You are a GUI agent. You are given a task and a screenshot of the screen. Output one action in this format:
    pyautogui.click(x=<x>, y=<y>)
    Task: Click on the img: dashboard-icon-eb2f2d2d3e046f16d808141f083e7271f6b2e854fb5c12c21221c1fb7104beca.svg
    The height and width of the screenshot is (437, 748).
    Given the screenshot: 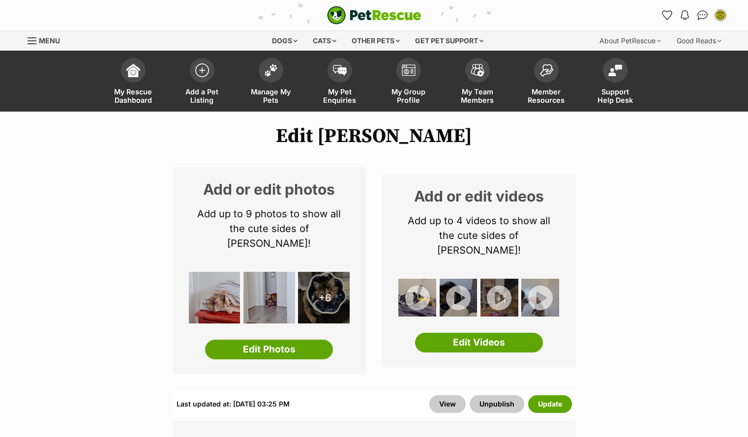 What is the action you would take?
    pyautogui.click(x=133, y=70)
    